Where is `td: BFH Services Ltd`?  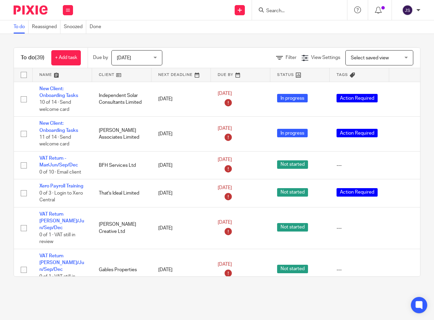
td: BFH Services Ltd is located at coordinates (122, 166).